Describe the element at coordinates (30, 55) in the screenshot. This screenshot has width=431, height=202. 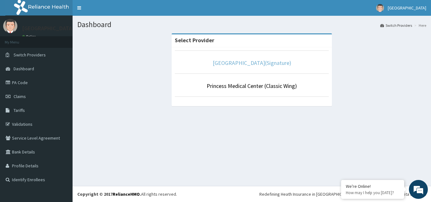
I see `span: Switch Providers` at that location.